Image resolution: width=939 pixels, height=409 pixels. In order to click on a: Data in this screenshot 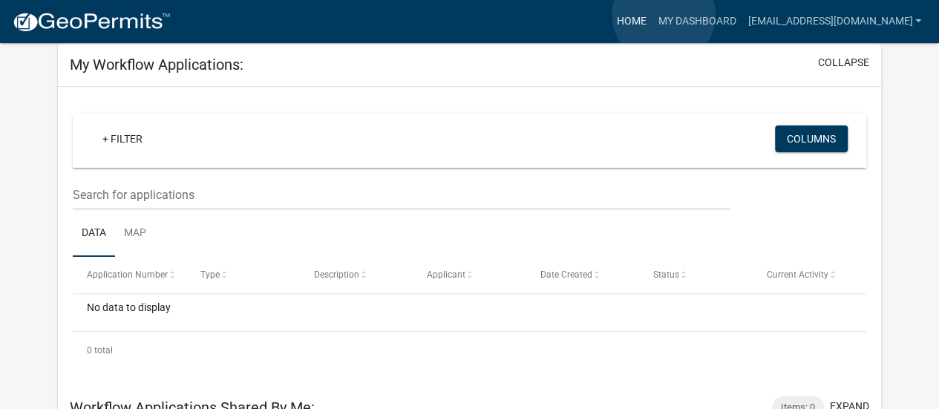, I will do `click(94, 234)`.